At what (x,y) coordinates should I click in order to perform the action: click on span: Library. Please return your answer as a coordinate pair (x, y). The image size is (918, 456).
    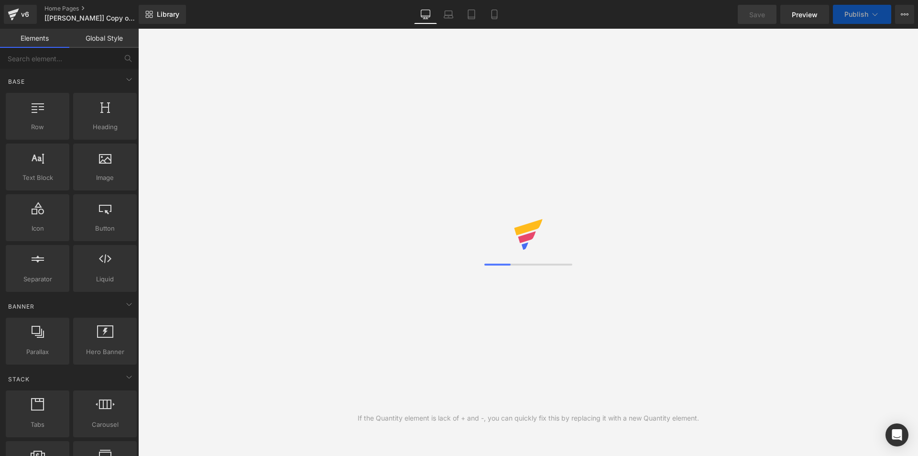
    Looking at the image, I should click on (168, 14).